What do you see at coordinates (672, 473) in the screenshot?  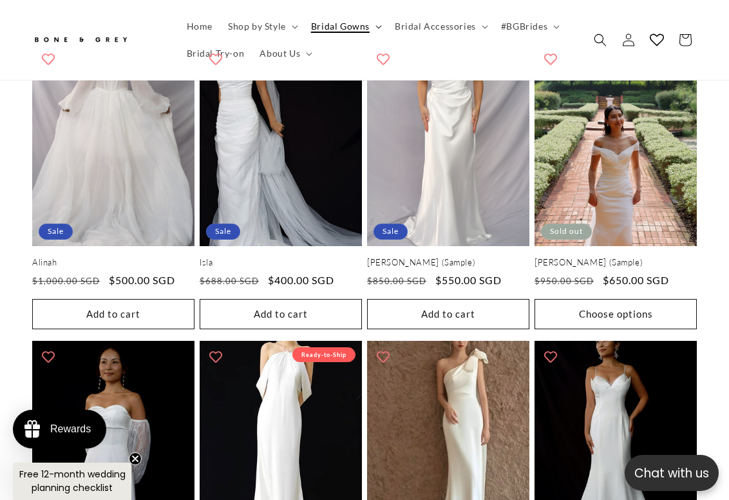 I see `button: Open chatbox` at bounding box center [672, 473].